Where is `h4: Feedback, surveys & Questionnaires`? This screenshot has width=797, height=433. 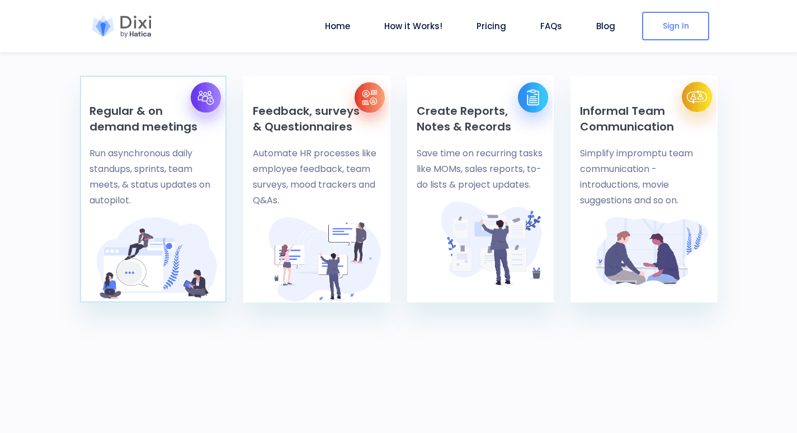
h4: Feedback, surveys & Questionnaires is located at coordinates (317, 119).